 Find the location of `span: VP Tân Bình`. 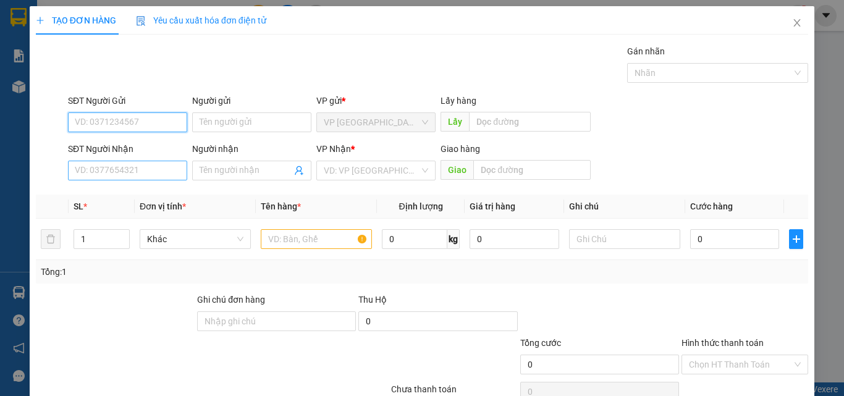

span: VP Tân Bình is located at coordinates (376, 122).